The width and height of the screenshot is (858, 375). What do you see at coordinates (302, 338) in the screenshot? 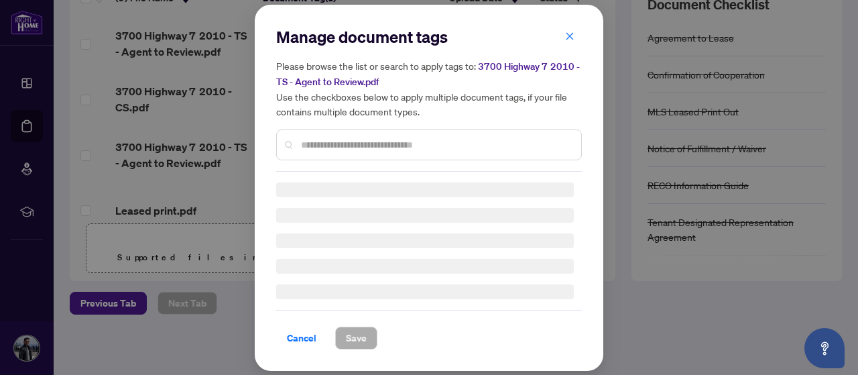
I see `button: Cancel` at bounding box center [302, 338].